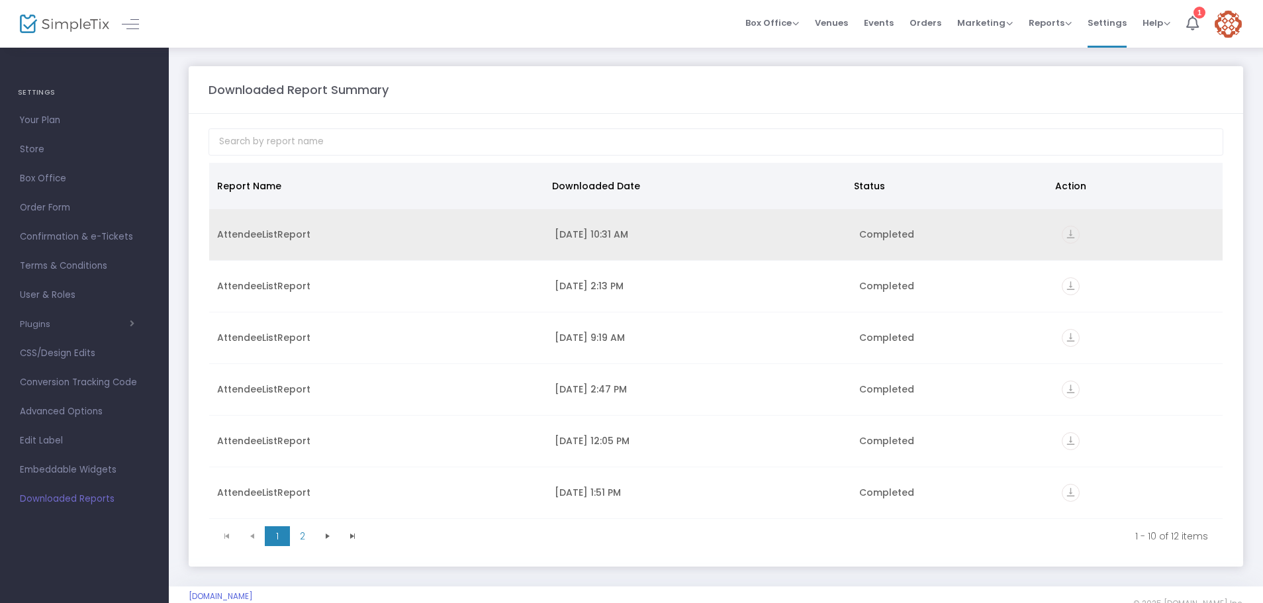  What do you see at coordinates (1138, 338) in the screenshot?
I see `div: https://go.SimpleTix.com/2bch8` at bounding box center [1138, 338].